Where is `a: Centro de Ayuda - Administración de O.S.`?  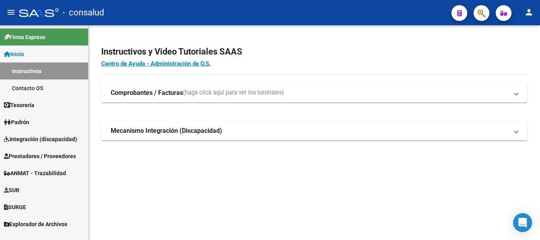
a: Centro de Ayuda - Administración de O.S. is located at coordinates (156, 64).